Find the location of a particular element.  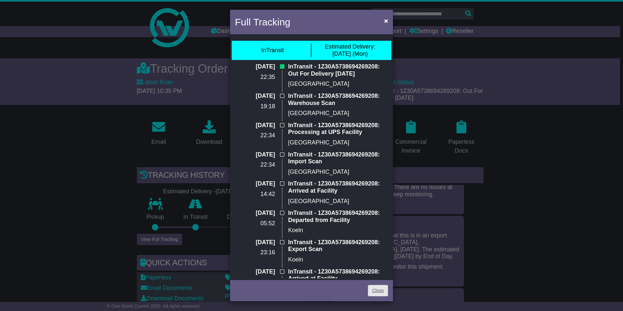

p: InTransit - 1Z30A5738694269208: Processing at UPS Facility is located at coordinates (338, 129).